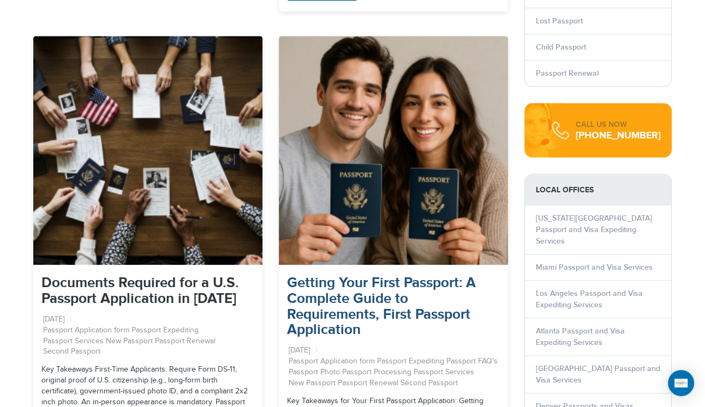 The image size is (705, 407). What do you see at coordinates (472, 362) in the screenshot?
I see `a: Passport FAQ's` at bounding box center [472, 362].